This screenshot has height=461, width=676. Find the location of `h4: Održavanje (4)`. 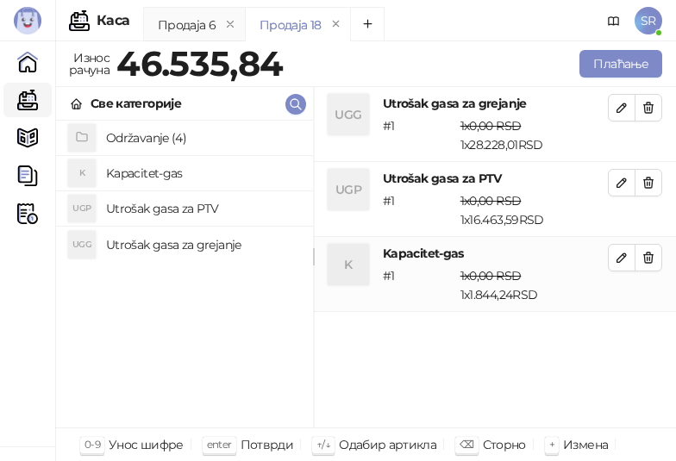

h4: Održavanje (4) is located at coordinates (203, 138).